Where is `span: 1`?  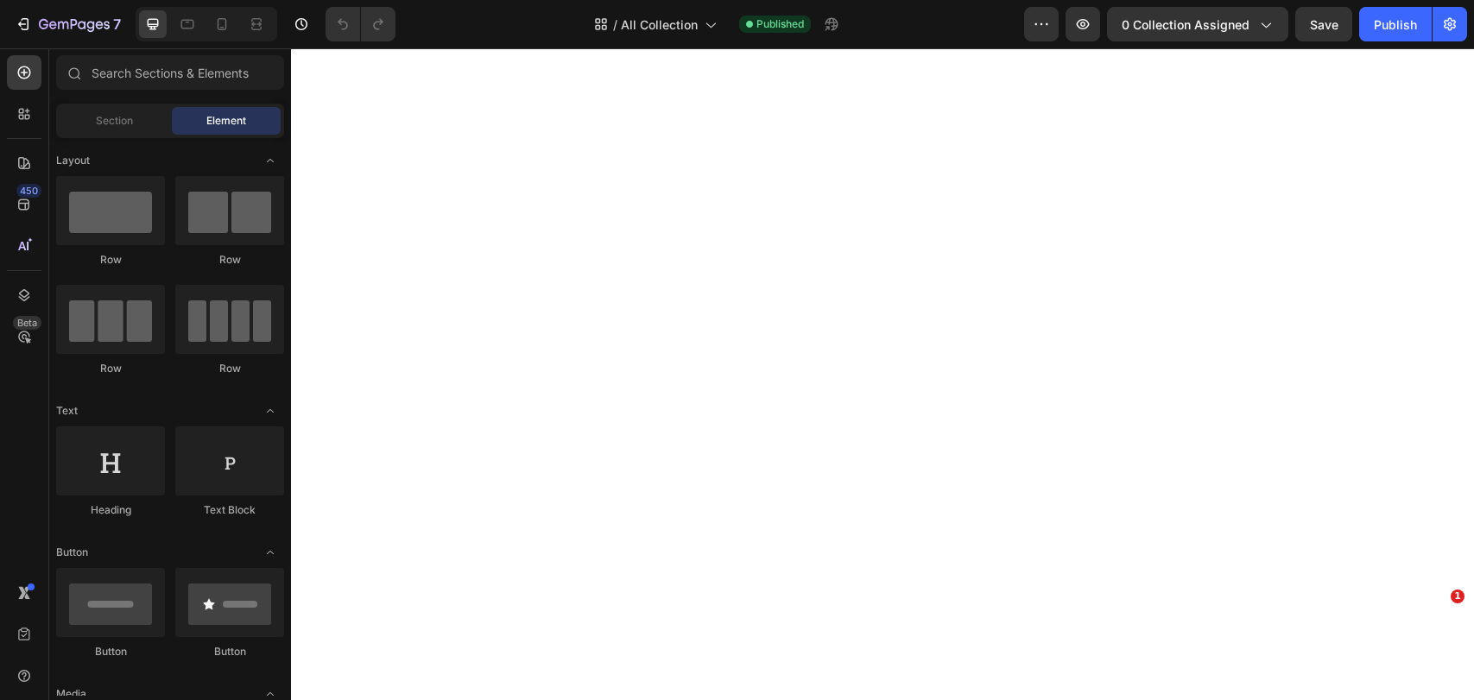
span: 1 is located at coordinates (1457, 597).